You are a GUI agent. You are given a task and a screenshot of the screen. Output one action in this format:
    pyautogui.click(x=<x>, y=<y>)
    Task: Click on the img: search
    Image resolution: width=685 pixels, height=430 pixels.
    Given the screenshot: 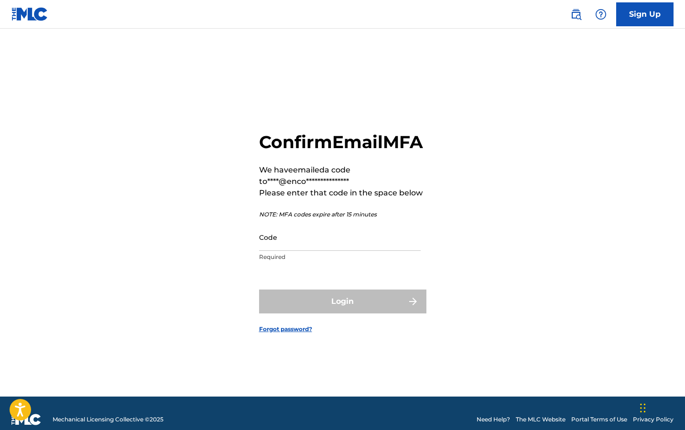 What is the action you would take?
    pyautogui.click(x=576, y=14)
    